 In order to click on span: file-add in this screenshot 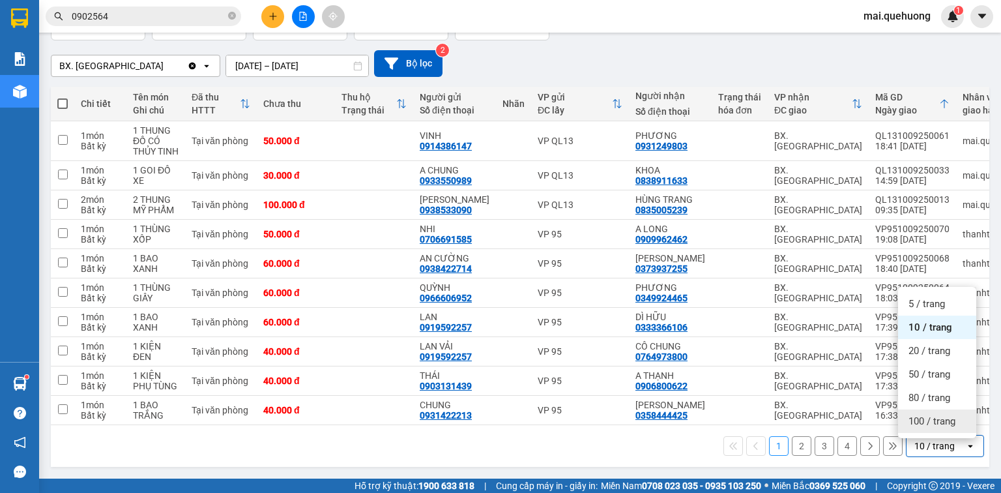, I will do `click(303, 16)`.